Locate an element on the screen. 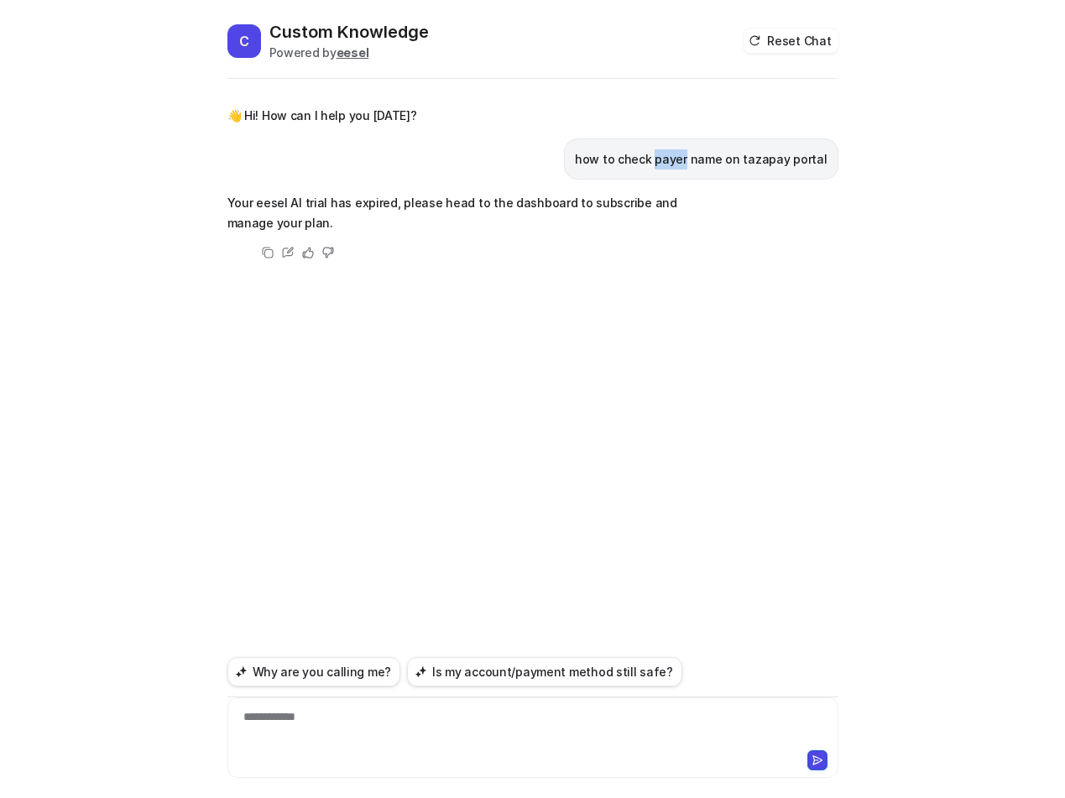  p: how to check payer name on tazapay portal is located at coordinates (700, 159).